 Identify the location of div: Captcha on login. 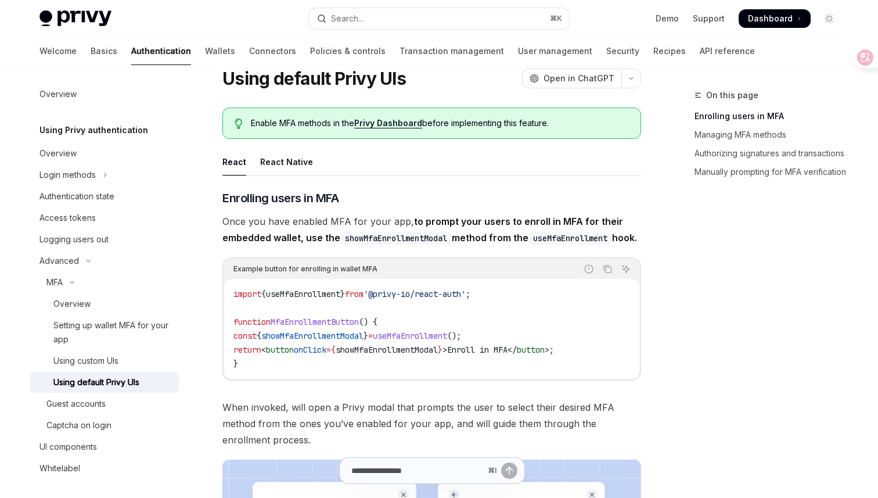
(79, 425).